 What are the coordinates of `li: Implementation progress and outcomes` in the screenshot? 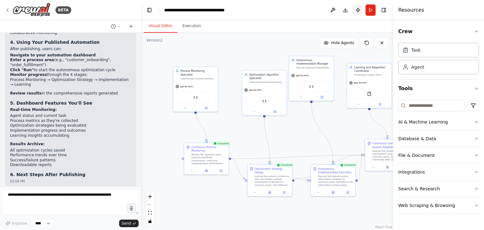 It's located at (71, 131).